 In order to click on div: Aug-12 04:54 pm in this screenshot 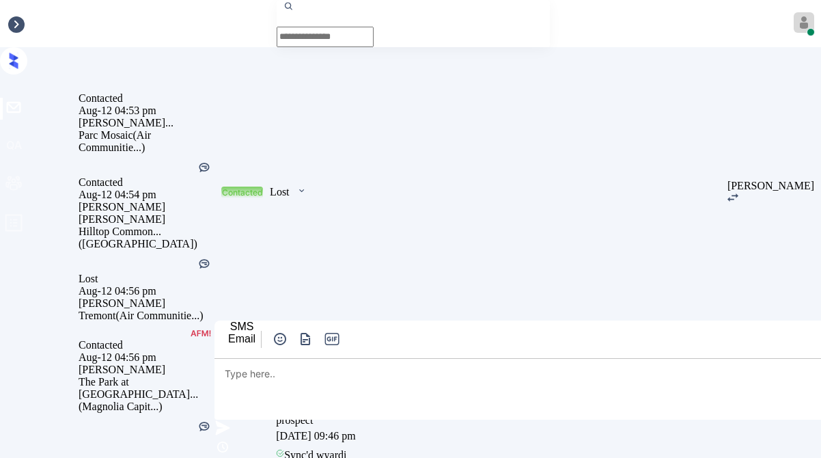, I will do `click(146, 195)`.